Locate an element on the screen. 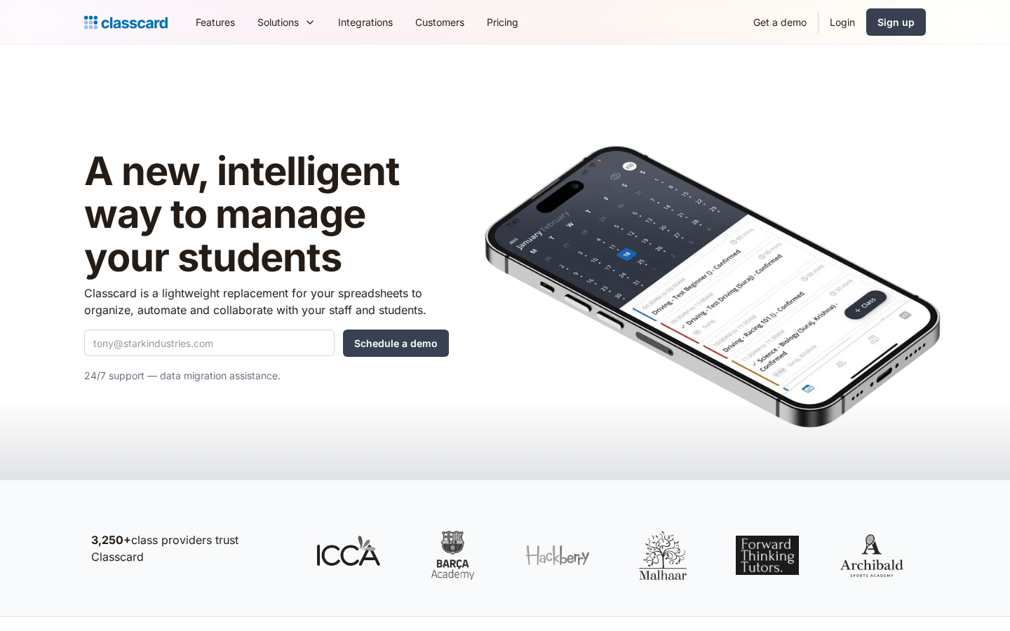 The image size is (1010, 631). h1: A new, intelligent way to manage your students is located at coordinates (266, 215).